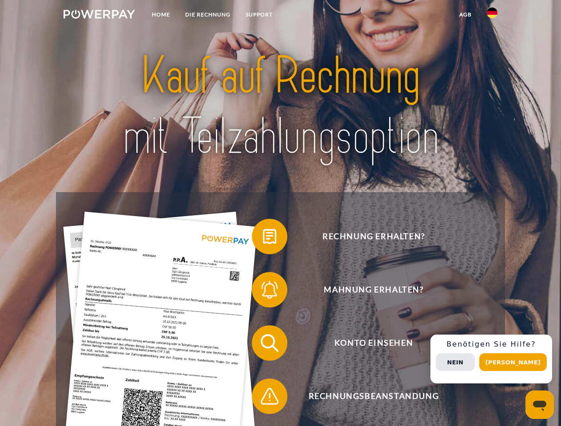 This screenshot has height=426, width=561. What do you see at coordinates (367, 397) in the screenshot?
I see `button: Rechnungsbeanstandung` at bounding box center [367, 397].